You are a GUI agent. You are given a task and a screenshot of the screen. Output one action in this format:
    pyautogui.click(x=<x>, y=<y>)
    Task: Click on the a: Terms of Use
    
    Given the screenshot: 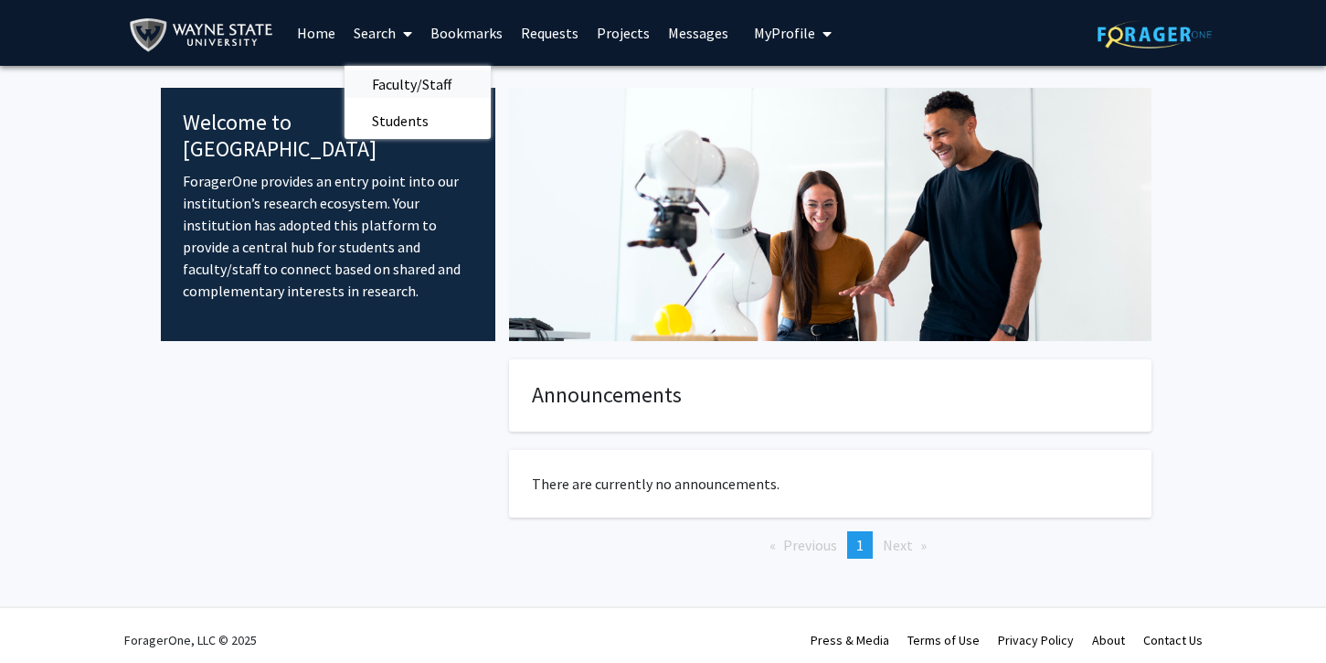 What is the action you would take?
    pyautogui.click(x=943, y=640)
    